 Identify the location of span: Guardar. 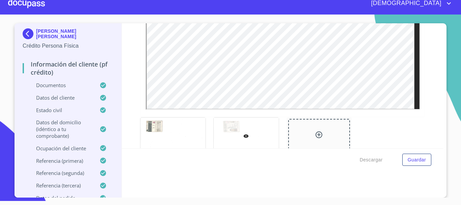
(416, 159).